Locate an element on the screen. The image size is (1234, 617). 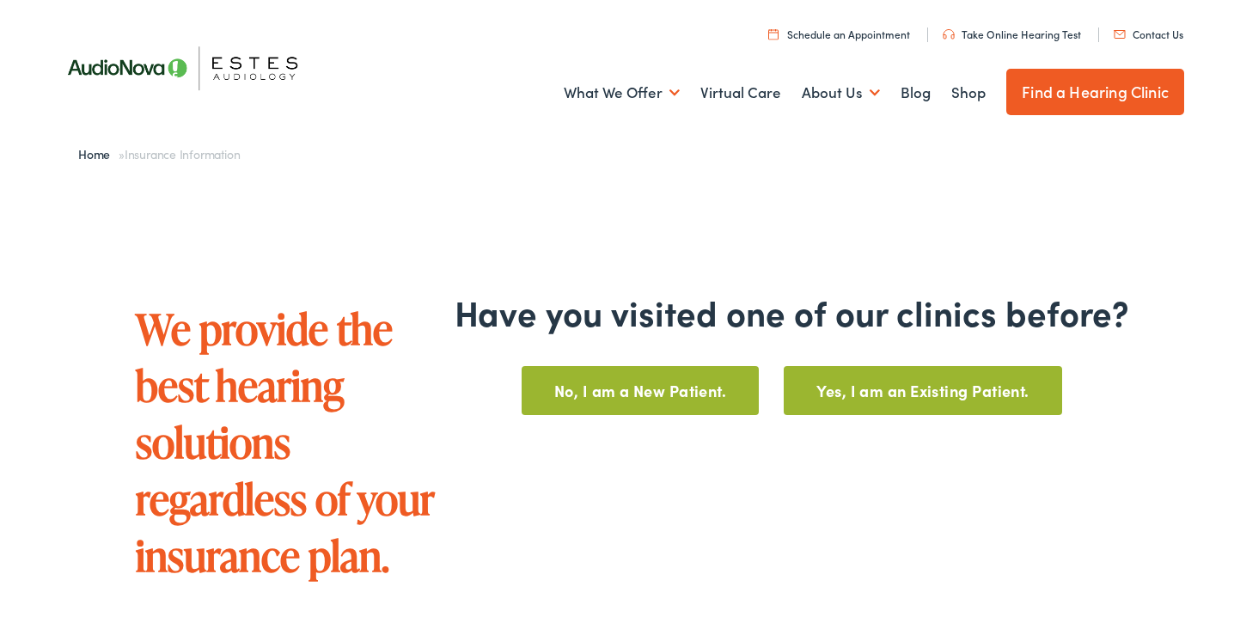
a: Virtual Care is located at coordinates (741, 93).